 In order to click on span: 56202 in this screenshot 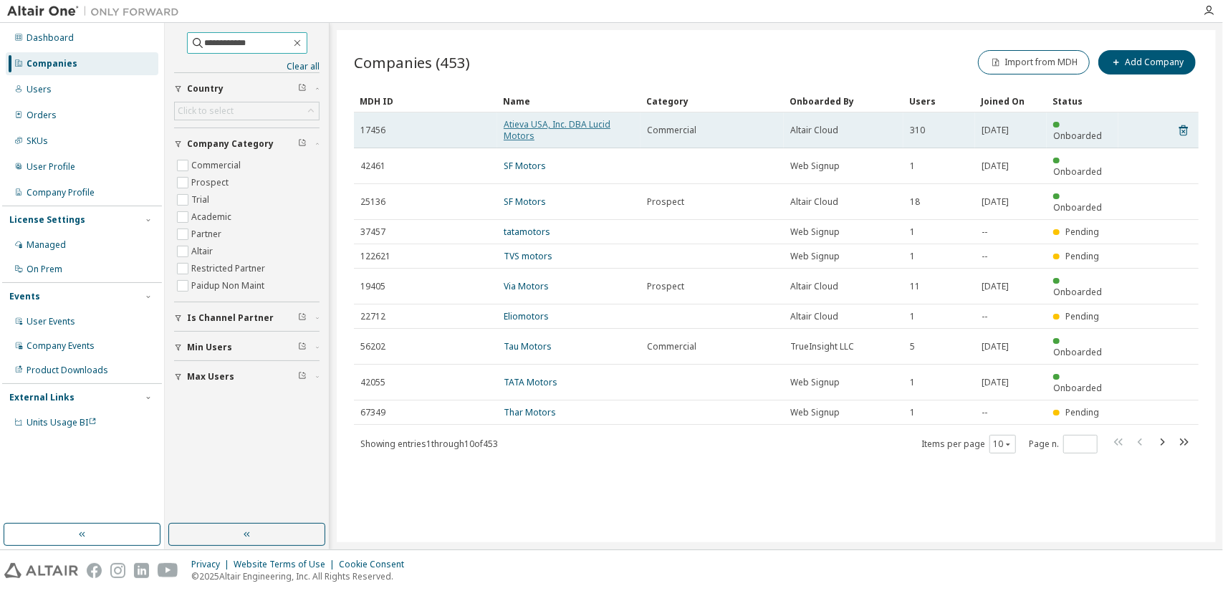, I will do `click(372, 347)`.